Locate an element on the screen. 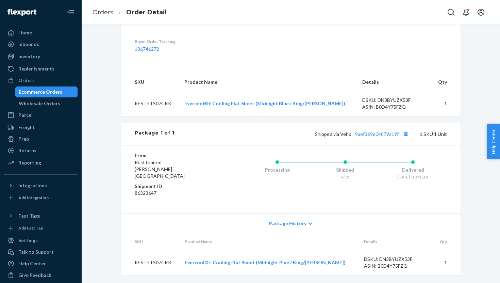 Image resolution: width=500 pixels, height=283 pixels. dd: 86323647 is located at coordinates (175, 193).